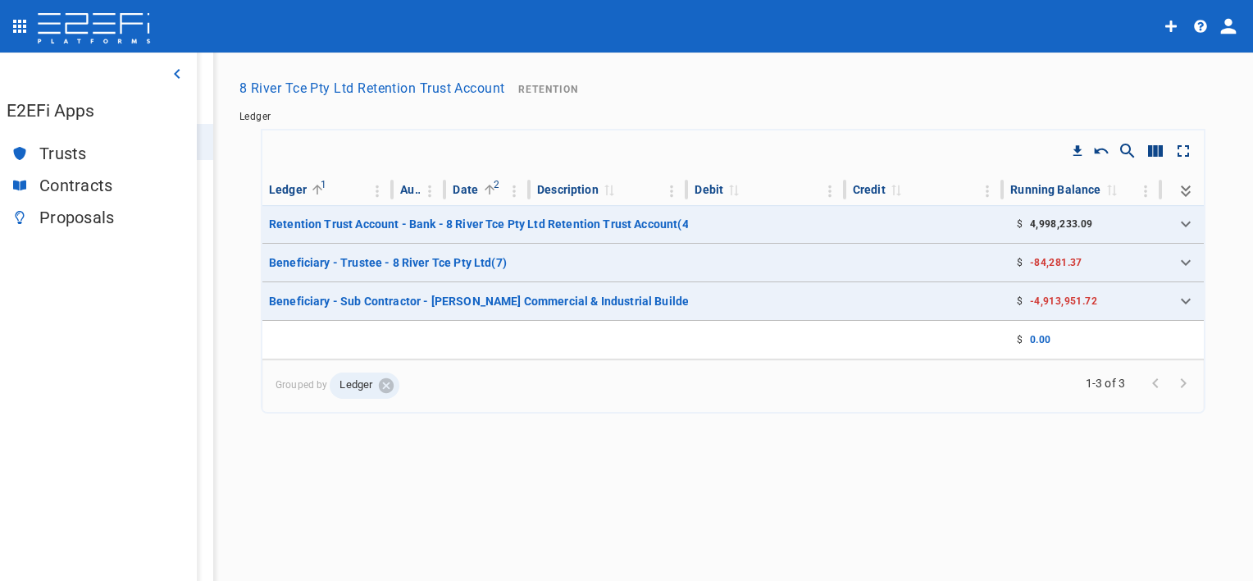  I want to click on div: AuditNumber, so click(413, 189).